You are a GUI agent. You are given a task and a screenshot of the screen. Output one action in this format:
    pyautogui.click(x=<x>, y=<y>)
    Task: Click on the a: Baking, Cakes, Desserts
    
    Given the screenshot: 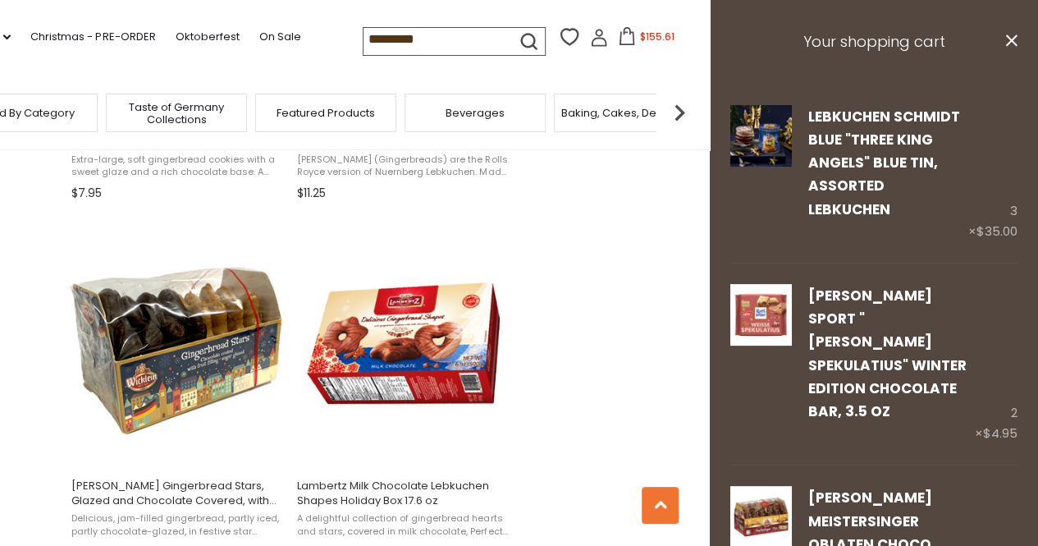 What is the action you would take?
    pyautogui.click(x=624, y=112)
    